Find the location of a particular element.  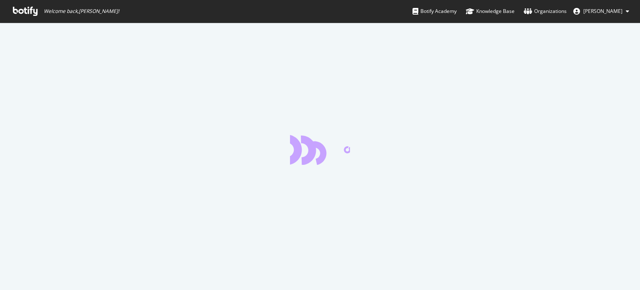

div: Botify Academy is located at coordinates (435, 11).